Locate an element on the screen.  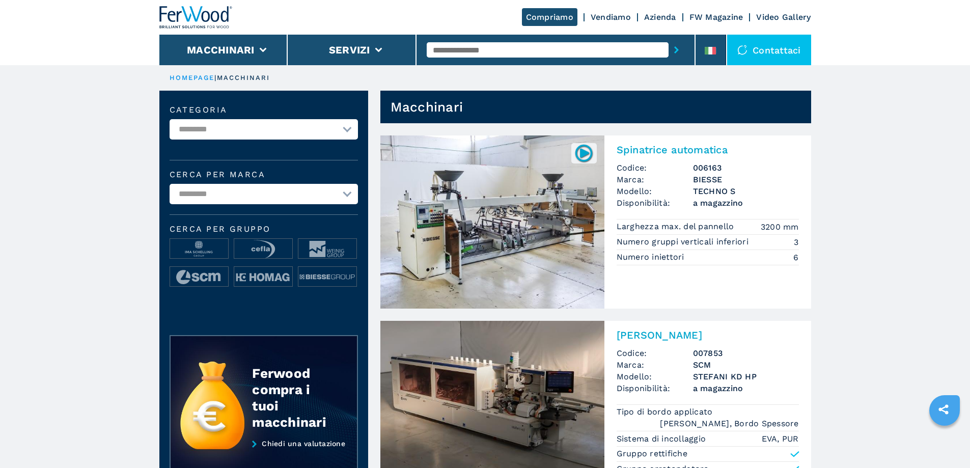
h3: 006163 is located at coordinates (746, 168).